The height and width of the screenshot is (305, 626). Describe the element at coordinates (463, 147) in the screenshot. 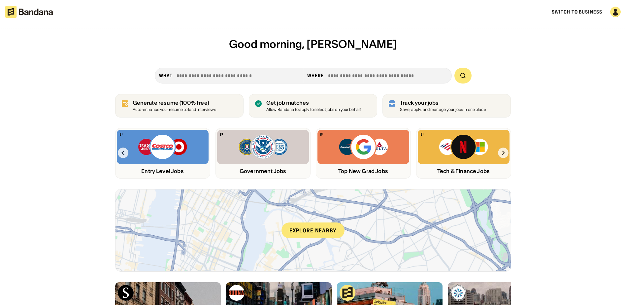

I see `img: Bank of America, Netflix, Microsoft logos` at that location.